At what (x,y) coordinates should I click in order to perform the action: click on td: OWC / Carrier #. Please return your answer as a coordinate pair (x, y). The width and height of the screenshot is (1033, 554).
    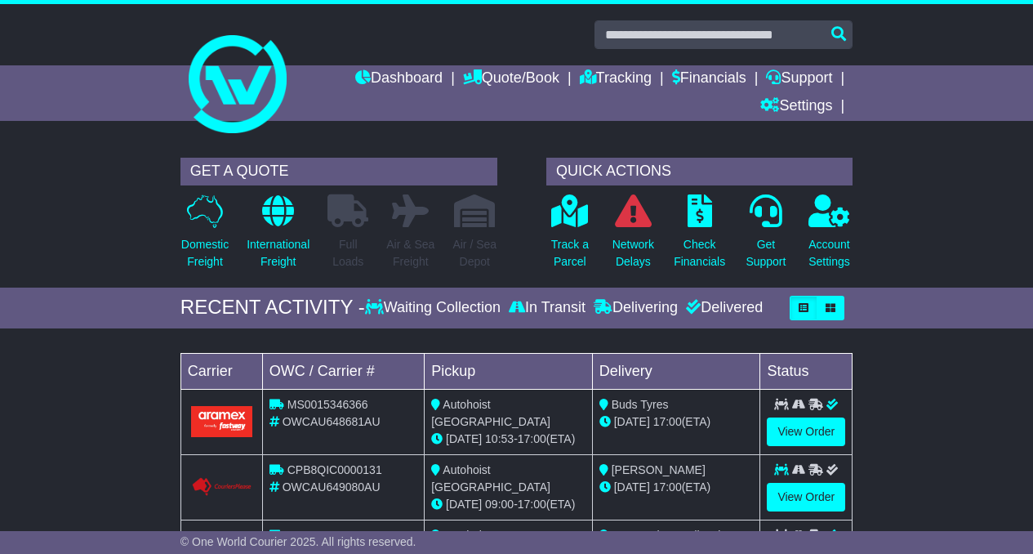
    Looking at the image, I should click on (343, 371).